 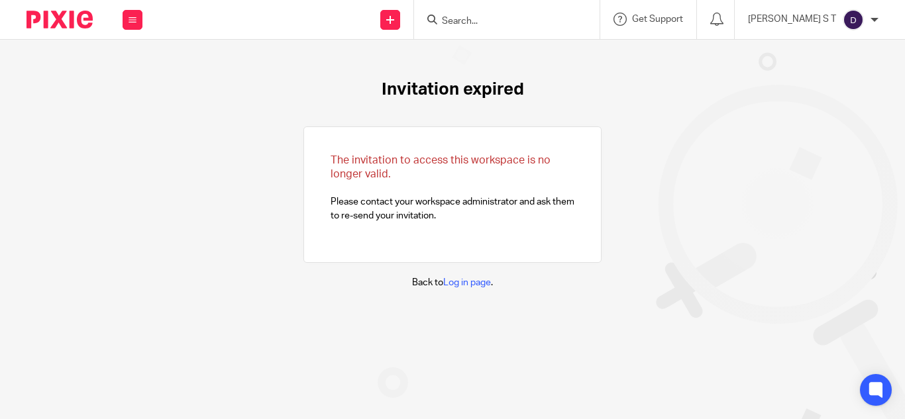 I want to click on p: Please contact your workspace administrator and ask them to re-send your invitation., so click(x=452, y=188).